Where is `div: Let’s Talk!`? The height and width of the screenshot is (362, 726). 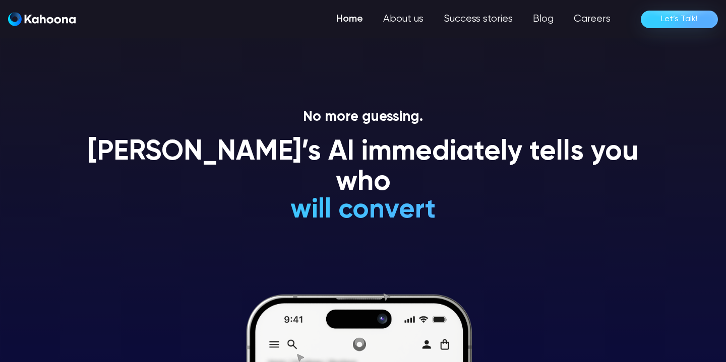 div: Let’s Talk! is located at coordinates (679, 19).